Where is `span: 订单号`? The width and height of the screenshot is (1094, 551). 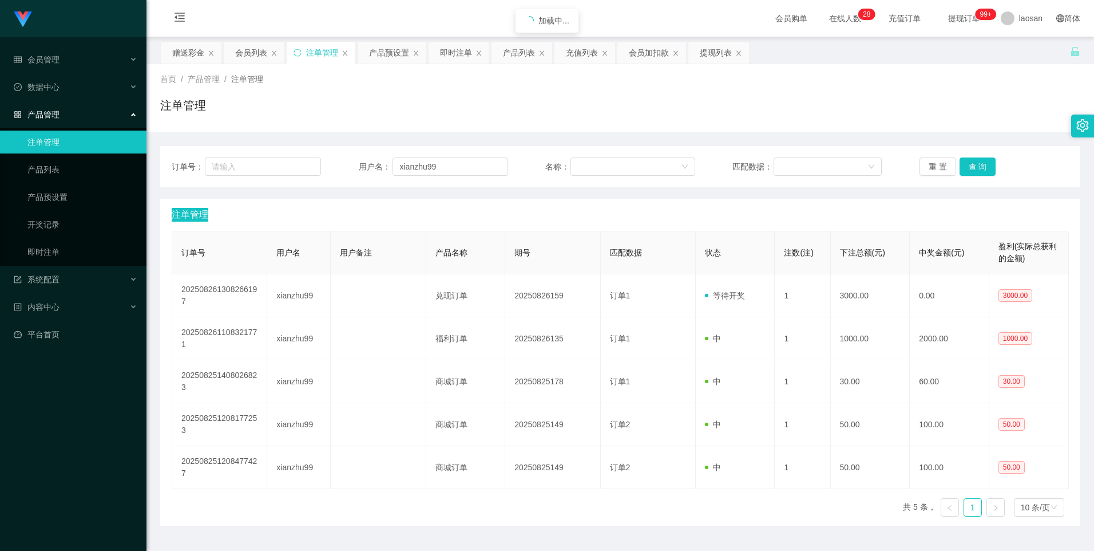 span: 订单号 is located at coordinates (193, 252).